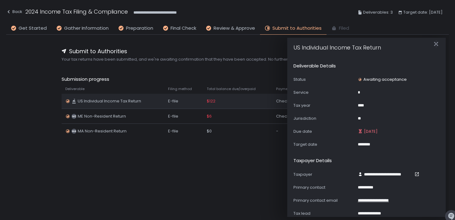 This screenshot has height=220, width=455. I want to click on span: Get Started, so click(32, 28).